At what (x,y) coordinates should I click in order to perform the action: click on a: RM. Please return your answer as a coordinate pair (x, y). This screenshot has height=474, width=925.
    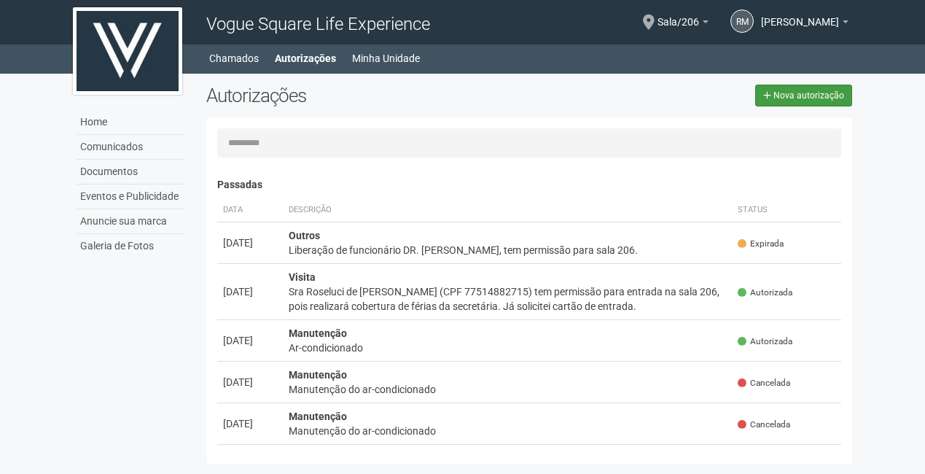
    Looking at the image, I should click on (742, 21).